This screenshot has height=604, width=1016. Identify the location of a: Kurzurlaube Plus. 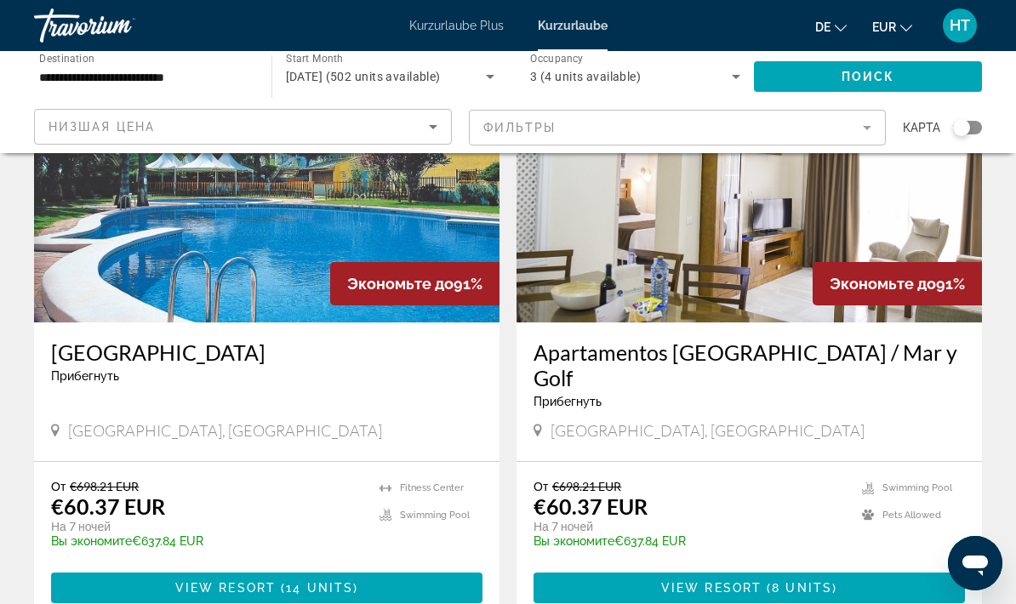
(456, 26).